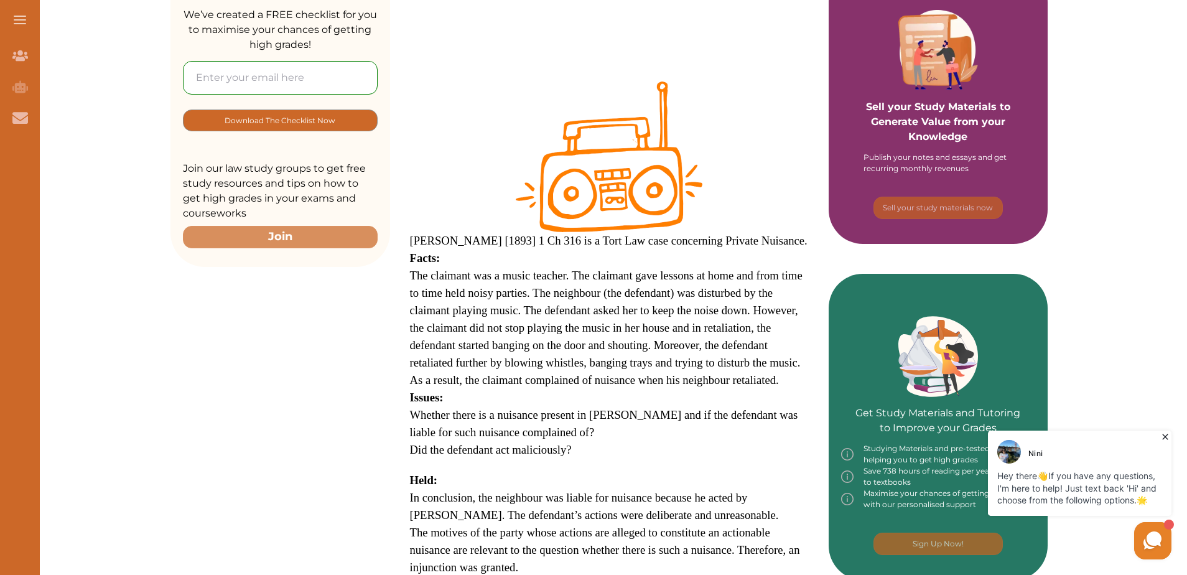 This screenshot has width=1187, height=575. Describe the element at coordinates (938, 50) in the screenshot. I see `img: Purple card image` at that location.